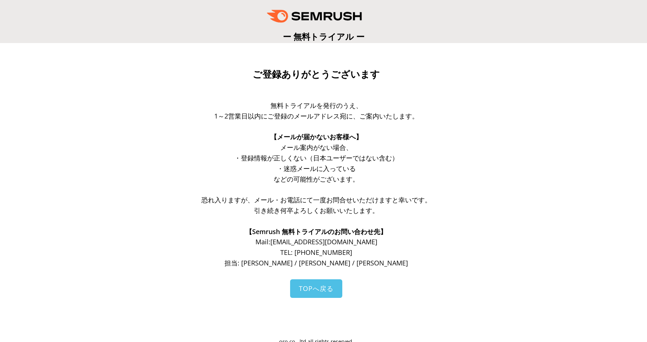 This screenshot has height=342, width=647. Describe the element at coordinates (316, 200) in the screenshot. I see `span: 恐れ入りますが、メール・お電話にて一度お問合せいただけますと幸いです。` at that location.